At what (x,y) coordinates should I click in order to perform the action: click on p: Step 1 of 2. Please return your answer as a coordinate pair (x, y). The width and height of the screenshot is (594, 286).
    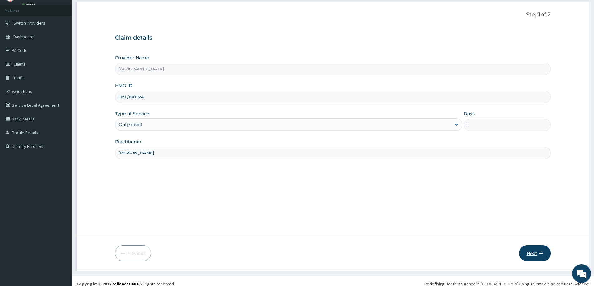
    Looking at the image, I should click on (332, 15).